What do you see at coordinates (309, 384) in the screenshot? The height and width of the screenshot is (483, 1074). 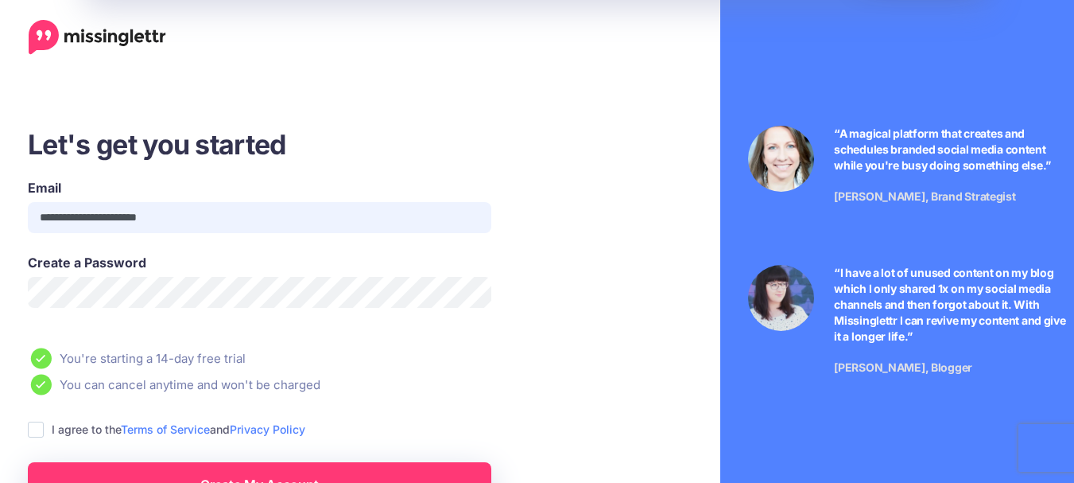 I see `li: You can cancel anytime and won't be charged` at bounding box center [309, 384].